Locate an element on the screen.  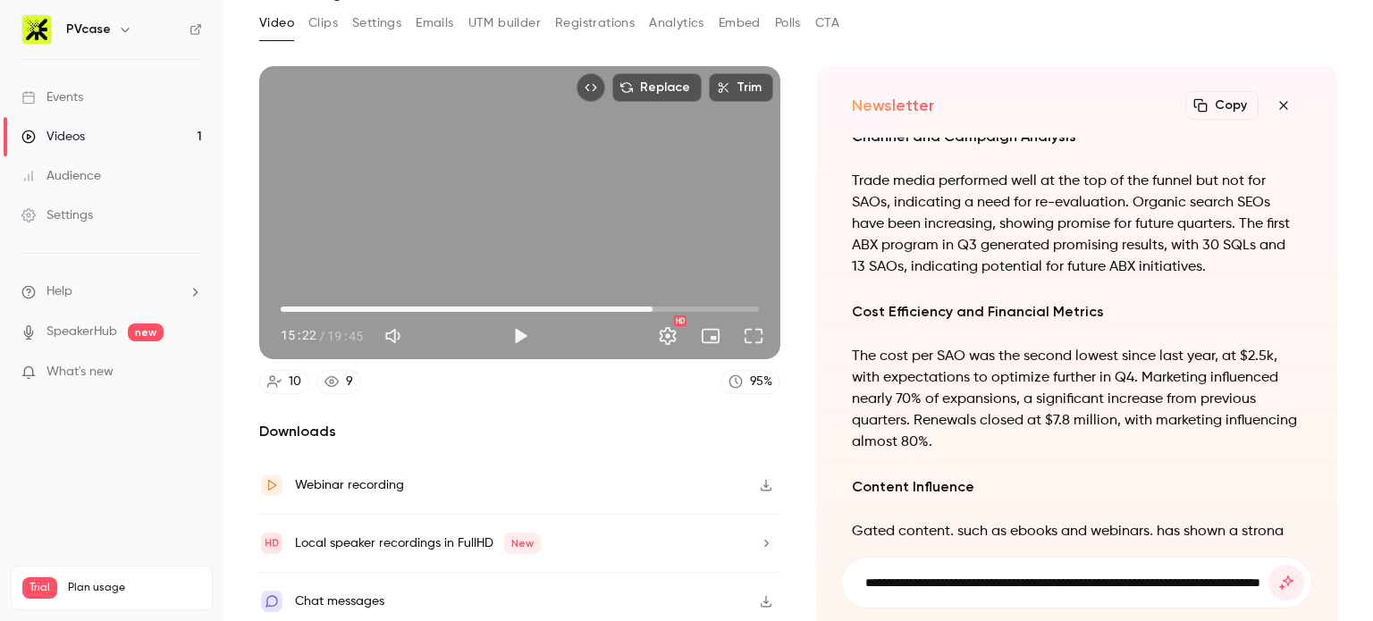
span: Plan usage is located at coordinates (134, 588).